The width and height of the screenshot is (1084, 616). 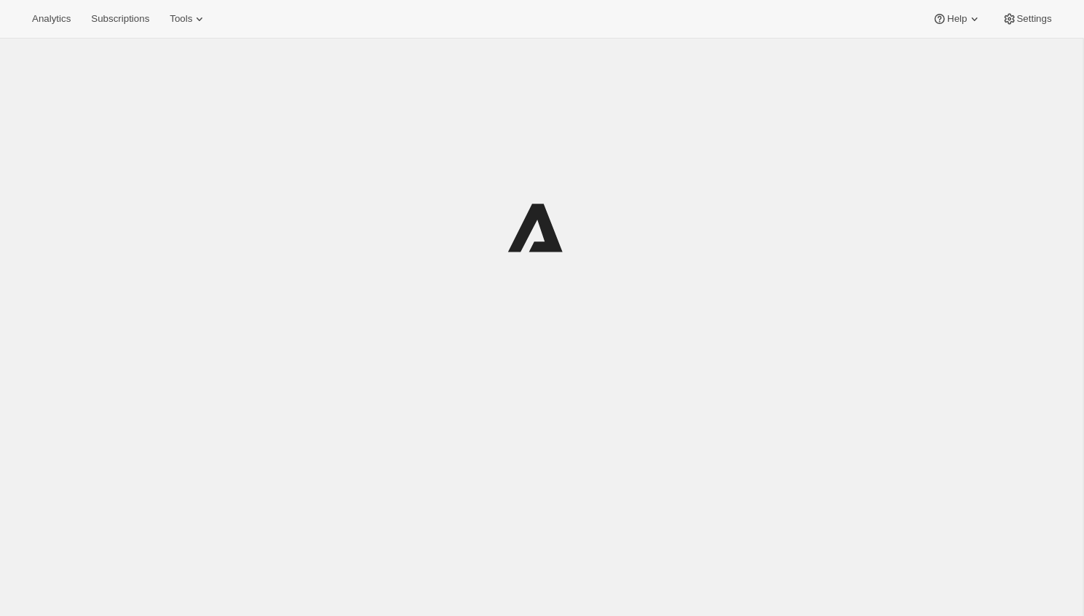 I want to click on button: Subscriptions, so click(x=120, y=19).